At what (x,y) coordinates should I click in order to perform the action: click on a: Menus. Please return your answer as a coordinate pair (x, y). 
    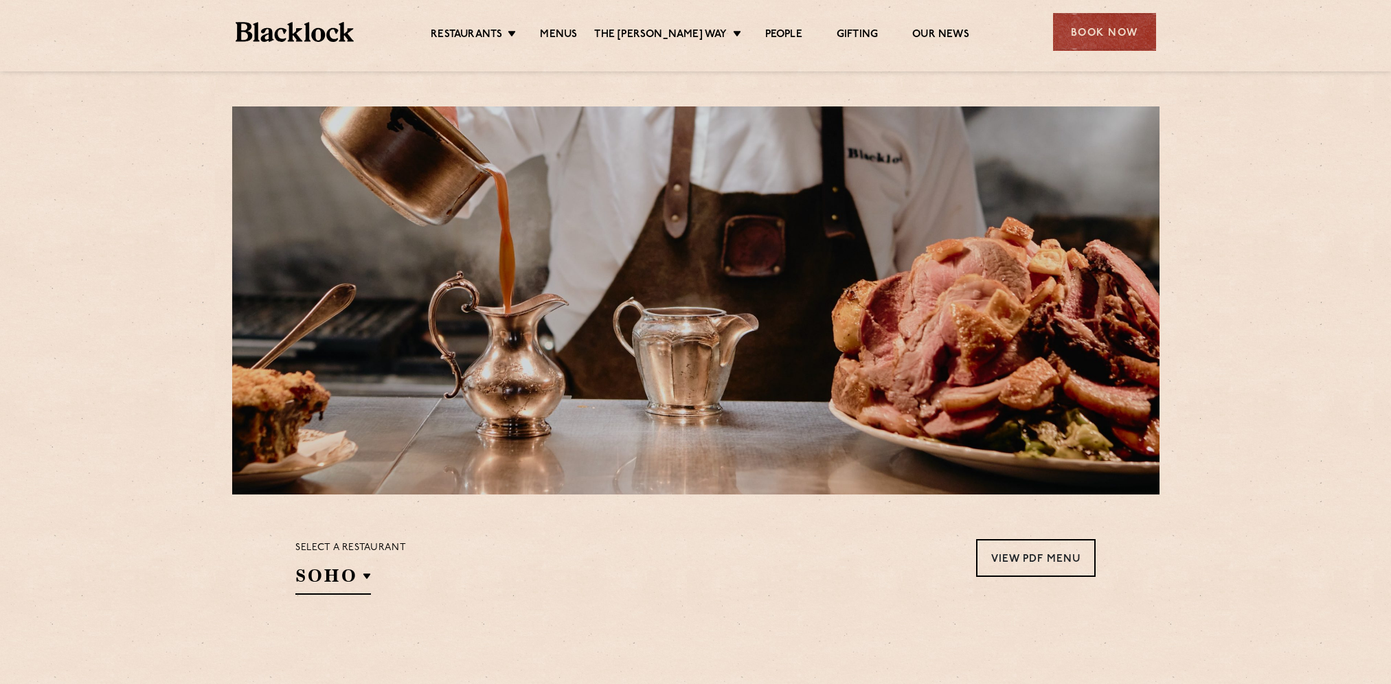
    Looking at the image, I should click on (559, 36).